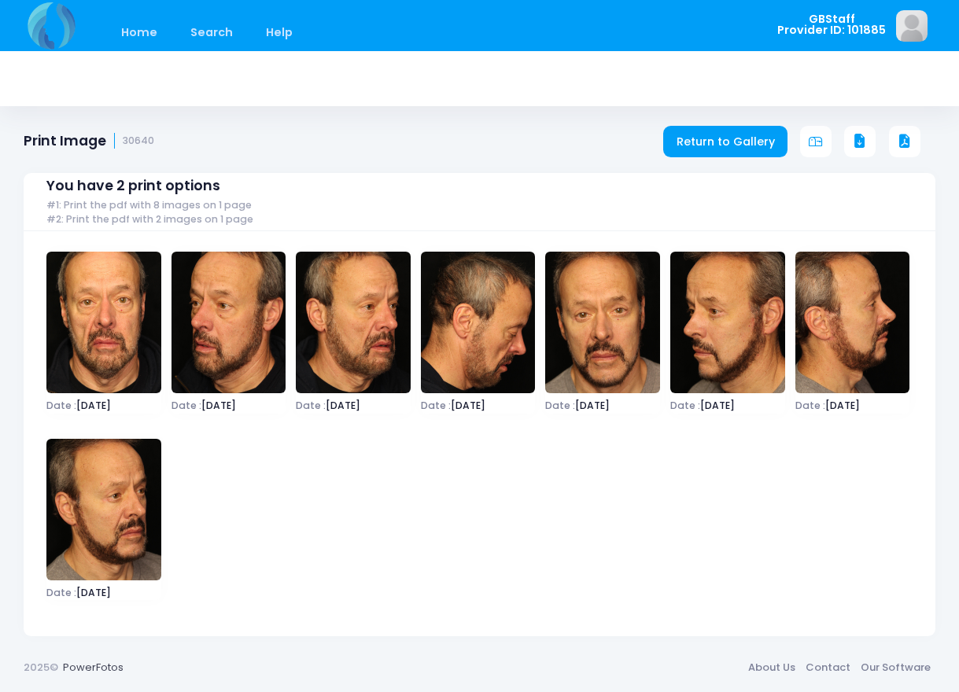  What do you see at coordinates (725, 142) in the screenshot?
I see `a: Return to Gallery` at bounding box center [725, 142].